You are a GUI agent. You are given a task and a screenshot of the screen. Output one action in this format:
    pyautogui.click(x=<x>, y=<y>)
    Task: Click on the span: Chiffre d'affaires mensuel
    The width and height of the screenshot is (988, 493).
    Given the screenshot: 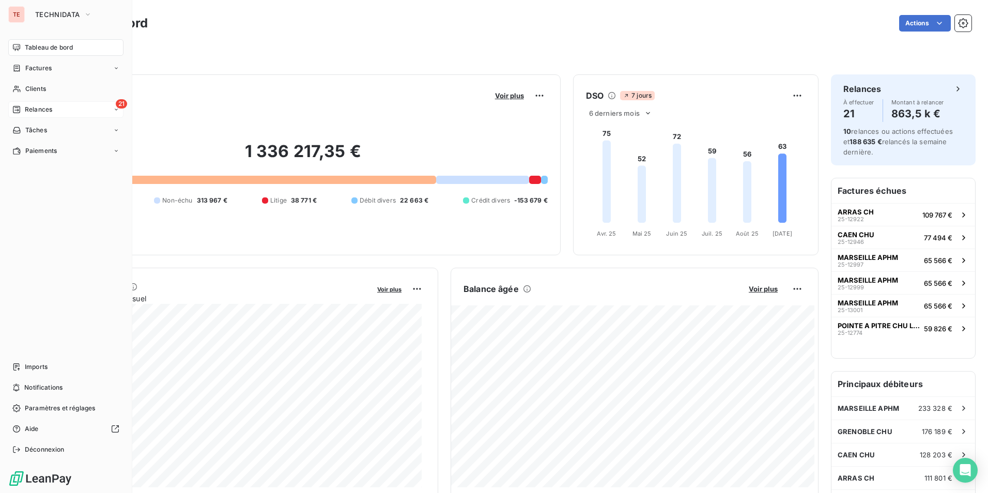 What is the action you would take?
    pyautogui.click(x=214, y=298)
    